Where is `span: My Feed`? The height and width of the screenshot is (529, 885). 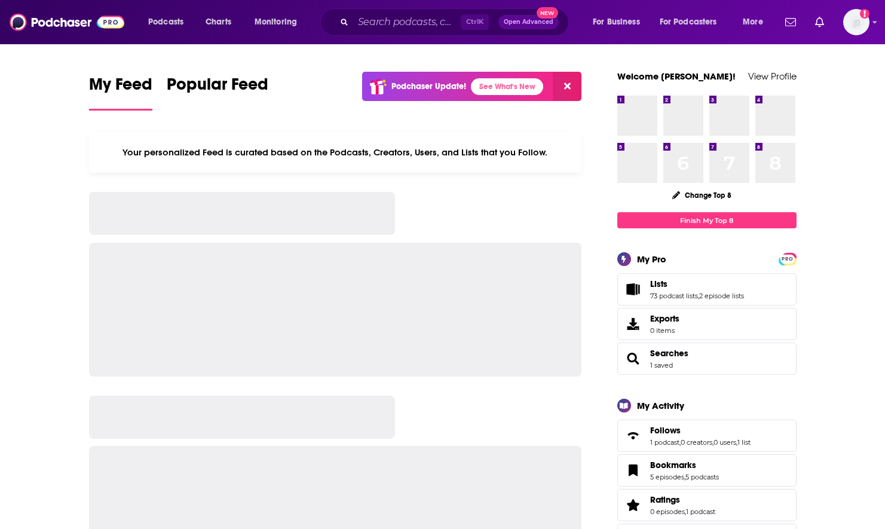
span: My Feed is located at coordinates (121, 88).